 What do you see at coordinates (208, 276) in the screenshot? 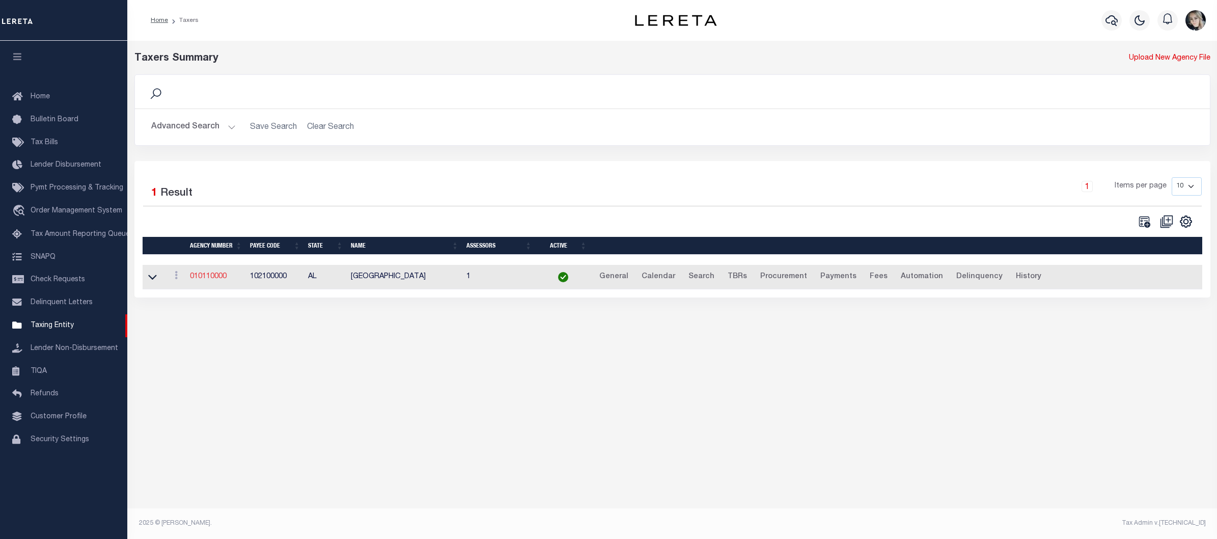
I see `a: 010110000` at bounding box center [208, 276].